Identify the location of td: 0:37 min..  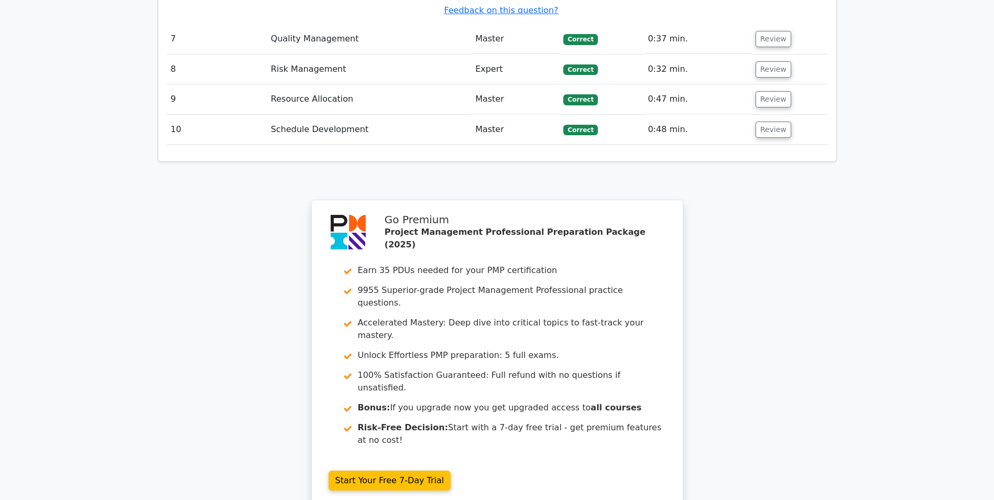
(697, 39).